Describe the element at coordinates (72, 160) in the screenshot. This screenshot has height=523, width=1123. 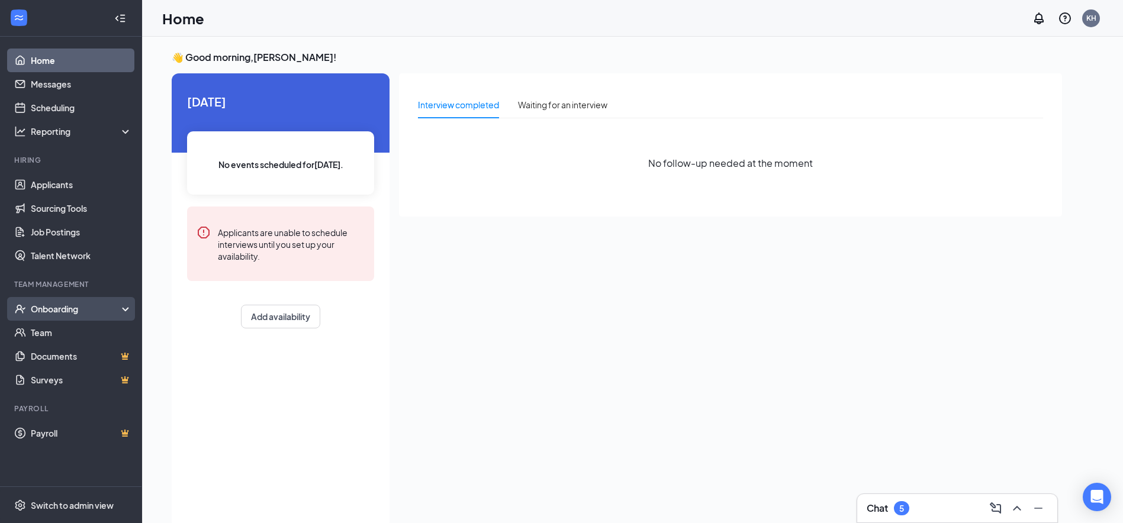
I see `div: Hiring` at that location.